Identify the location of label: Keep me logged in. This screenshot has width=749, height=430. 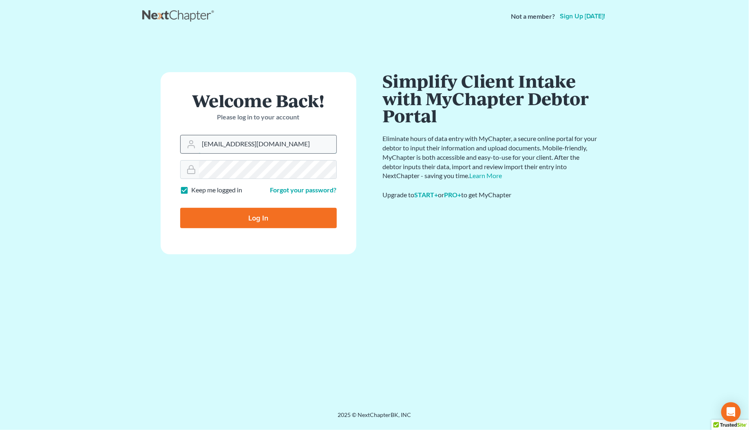
(217, 190).